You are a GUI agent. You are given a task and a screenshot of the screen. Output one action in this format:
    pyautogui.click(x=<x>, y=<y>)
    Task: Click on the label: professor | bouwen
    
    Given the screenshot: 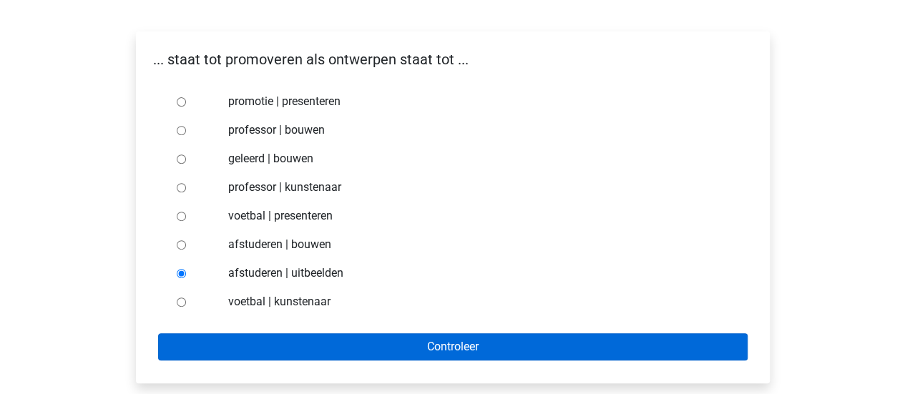 What is the action you would take?
    pyautogui.click(x=476, y=130)
    